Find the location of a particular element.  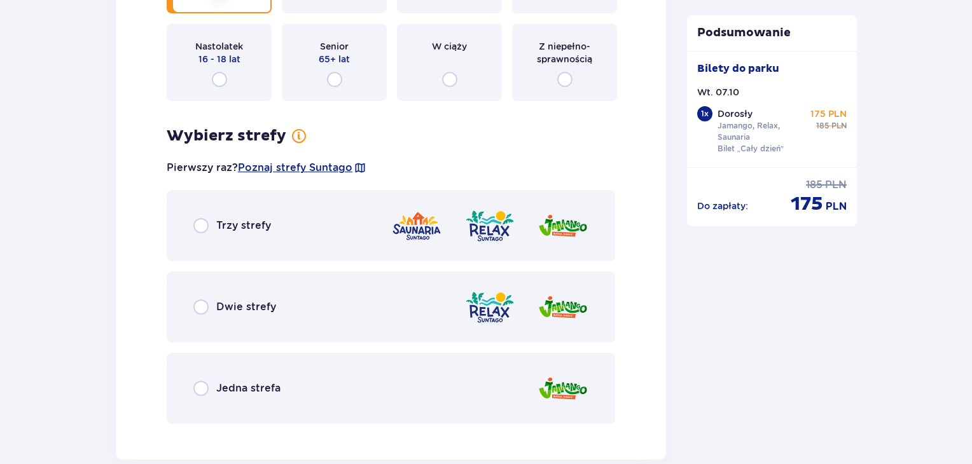

span: Nastolatek is located at coordinates (219, 46).